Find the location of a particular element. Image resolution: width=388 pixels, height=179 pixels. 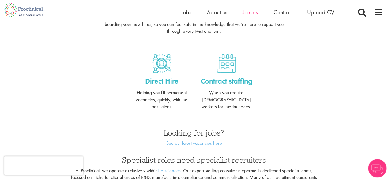

span: About us is located at coordinates (217, 12).